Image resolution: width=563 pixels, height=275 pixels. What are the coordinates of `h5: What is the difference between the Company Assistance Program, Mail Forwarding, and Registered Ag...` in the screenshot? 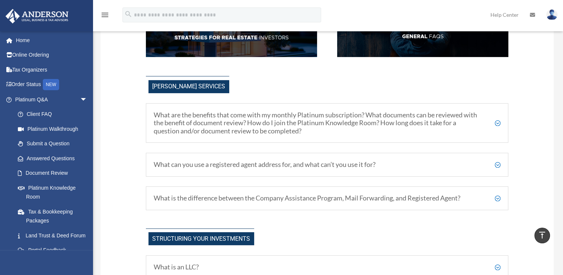 It's located at (327, 198).